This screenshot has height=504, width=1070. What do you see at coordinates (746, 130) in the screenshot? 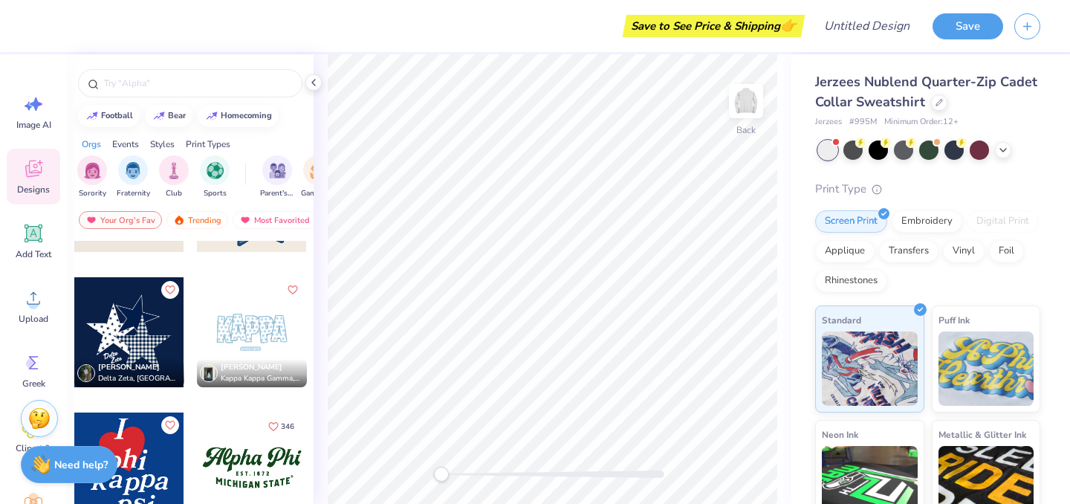
I see `div: Back` at bounding box center [746, 130].